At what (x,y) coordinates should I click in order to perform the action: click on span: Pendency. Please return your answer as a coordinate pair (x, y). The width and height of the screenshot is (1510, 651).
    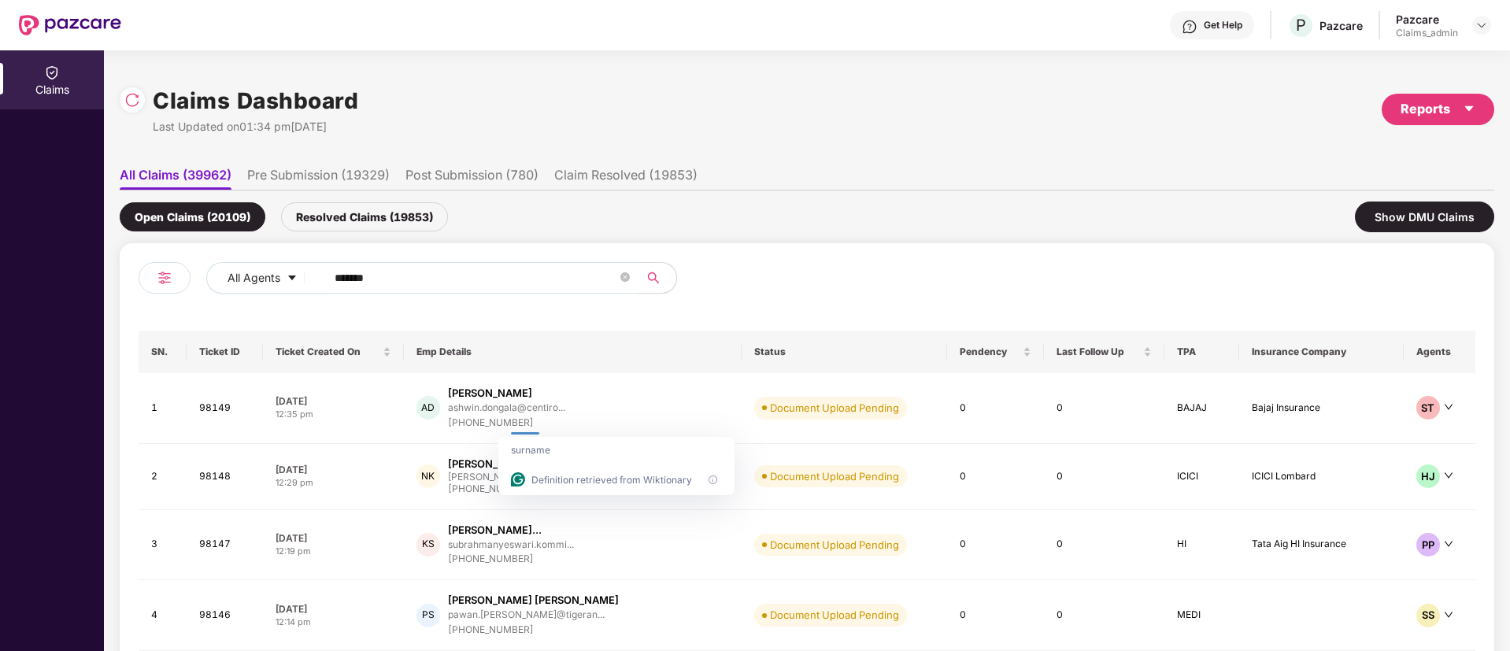
    Looking at the image, I should click on (989, 352).